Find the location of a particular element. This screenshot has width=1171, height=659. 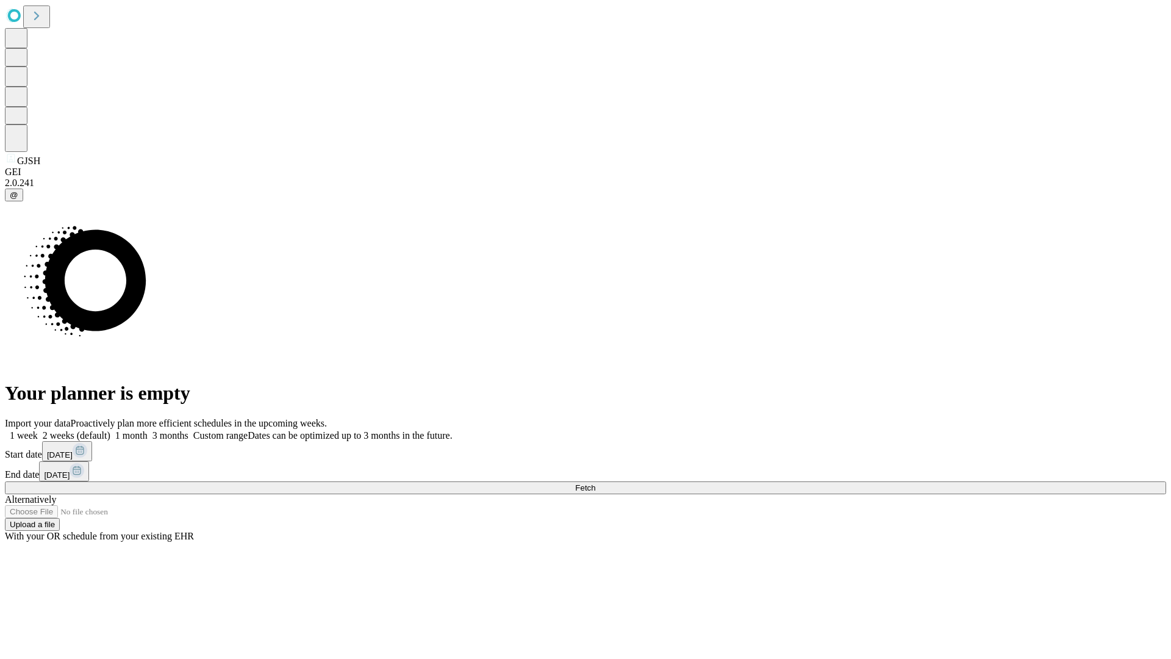

div: Start date is located at coordinates (586, 451).